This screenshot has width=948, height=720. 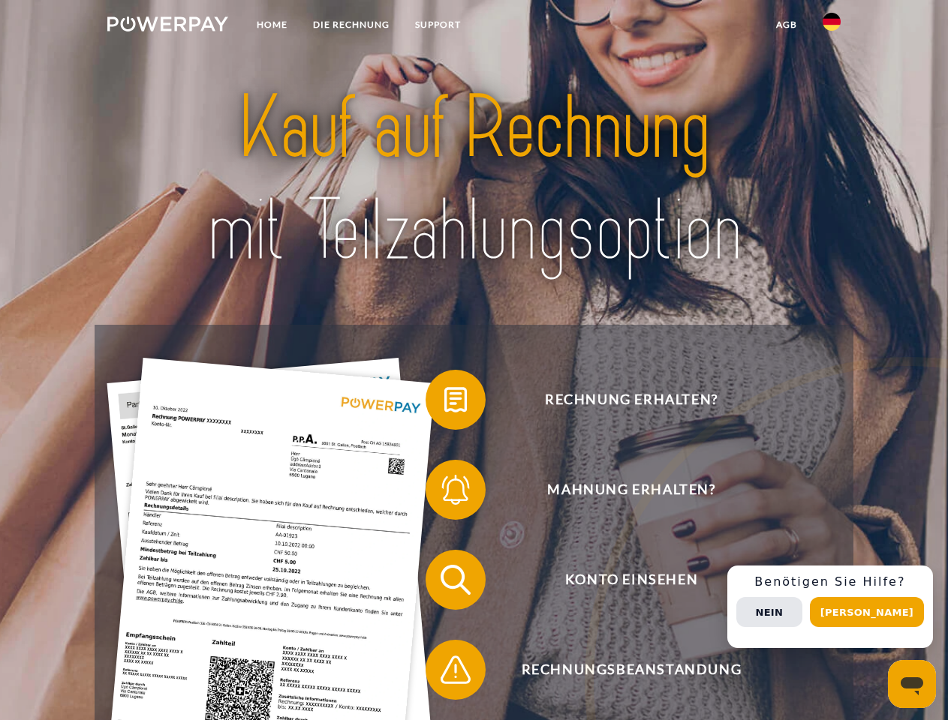 What do you see at coordinates (831, 22) in the screenshot?
I see `img: de` at bounding box center [831, 22].